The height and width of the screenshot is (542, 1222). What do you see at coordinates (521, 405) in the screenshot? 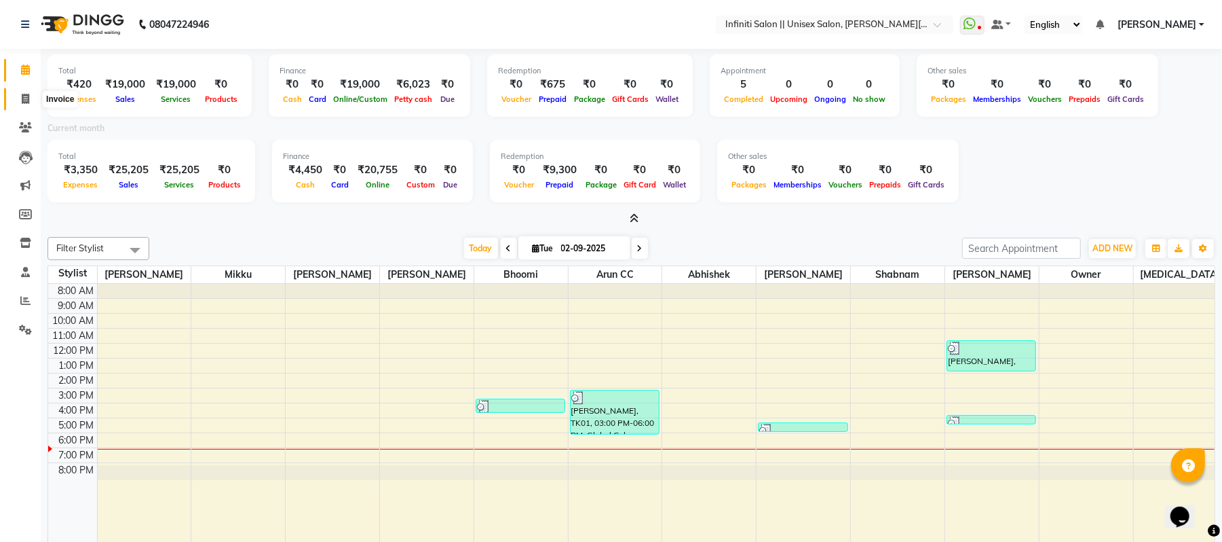
I see `div: Lata, TK03, 03:35 PM-04:35 PM, Loreal wash,Blow Dry` at bounding box center [521, 405].